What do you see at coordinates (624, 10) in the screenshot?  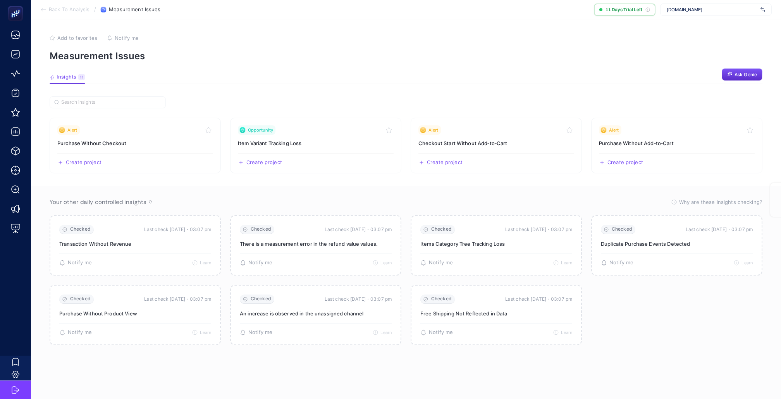 I see `span: 11 Days Trial Left` at bounding box center [624, 10].